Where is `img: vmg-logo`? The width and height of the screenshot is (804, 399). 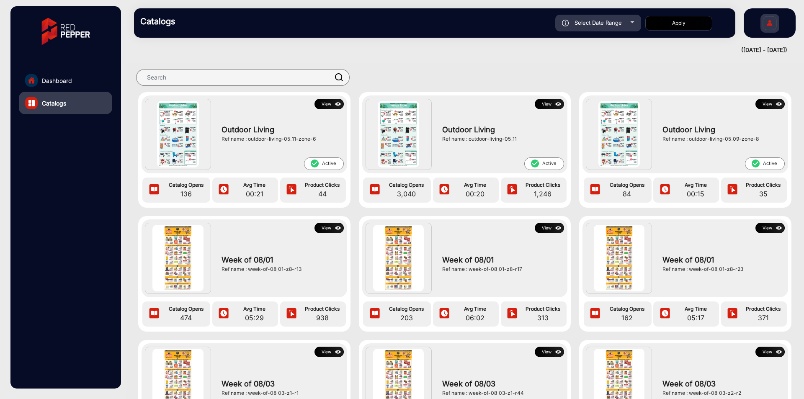
img: vmg-logo is located at coordinates (66, 31).